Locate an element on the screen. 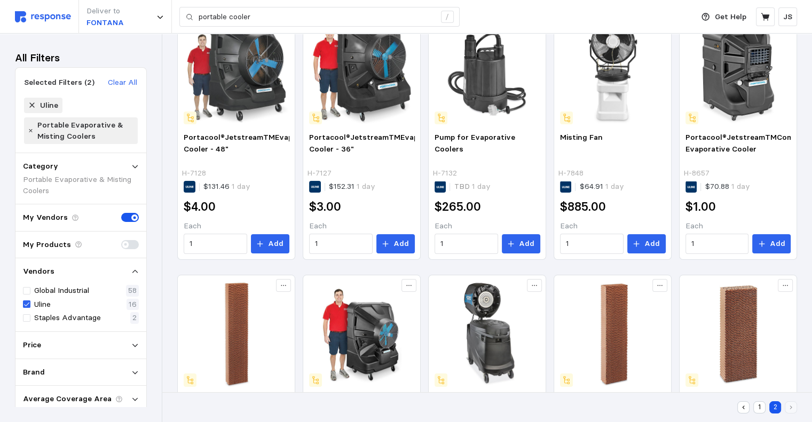 The image size is (812, 422). p: H-8657 is located at coordinates (696, 173).